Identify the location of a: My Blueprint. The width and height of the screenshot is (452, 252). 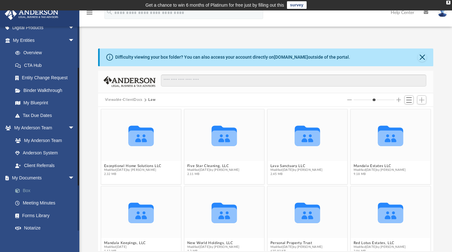
(45, 103).